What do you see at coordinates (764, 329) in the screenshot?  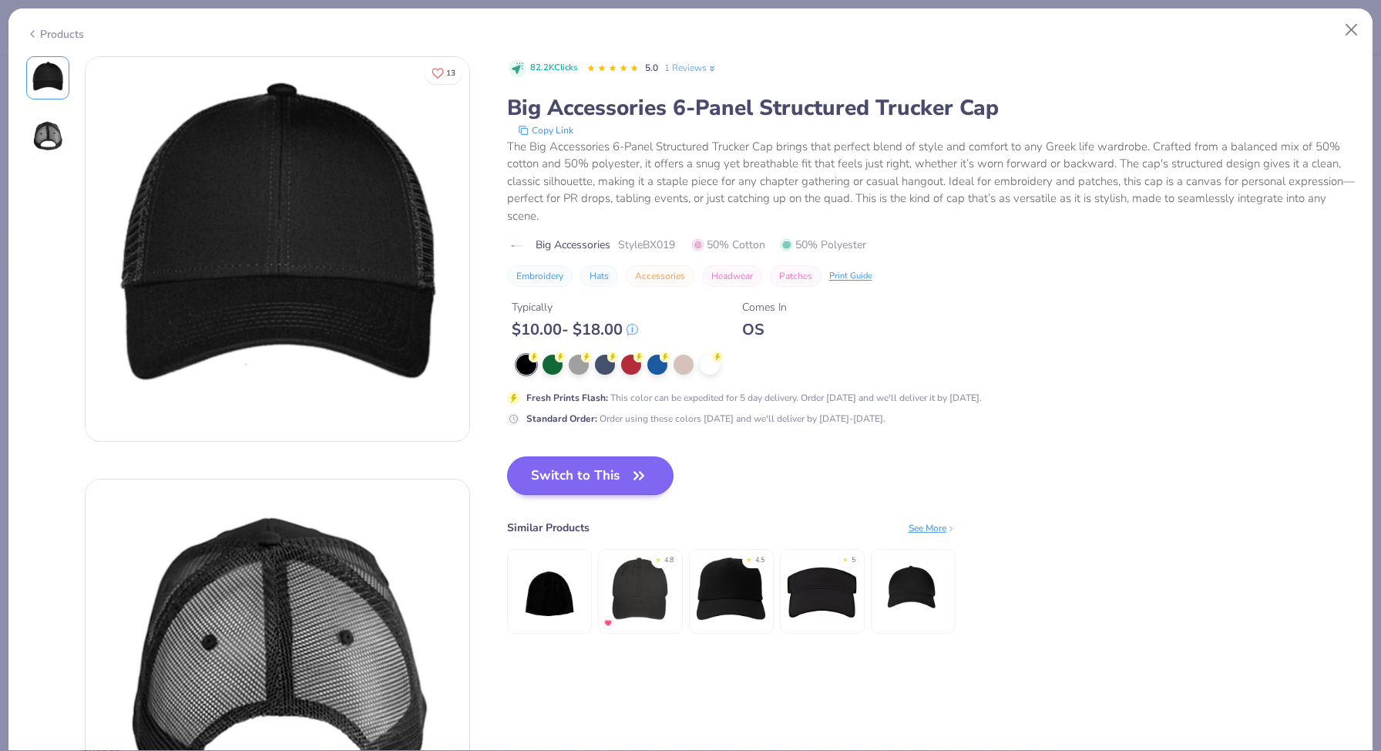 I see `div: OS` at bounding box center [764, 329].